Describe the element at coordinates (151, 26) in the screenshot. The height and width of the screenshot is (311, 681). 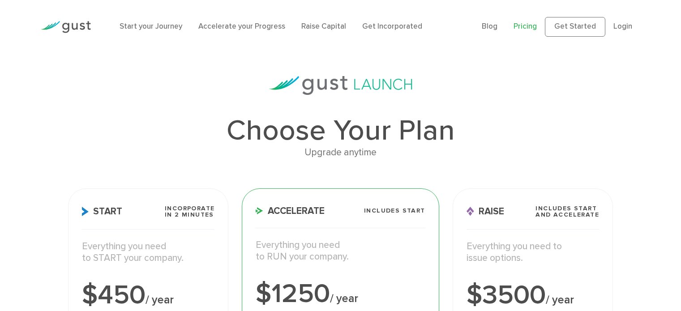
I see `a: Start your Journey` at that location.